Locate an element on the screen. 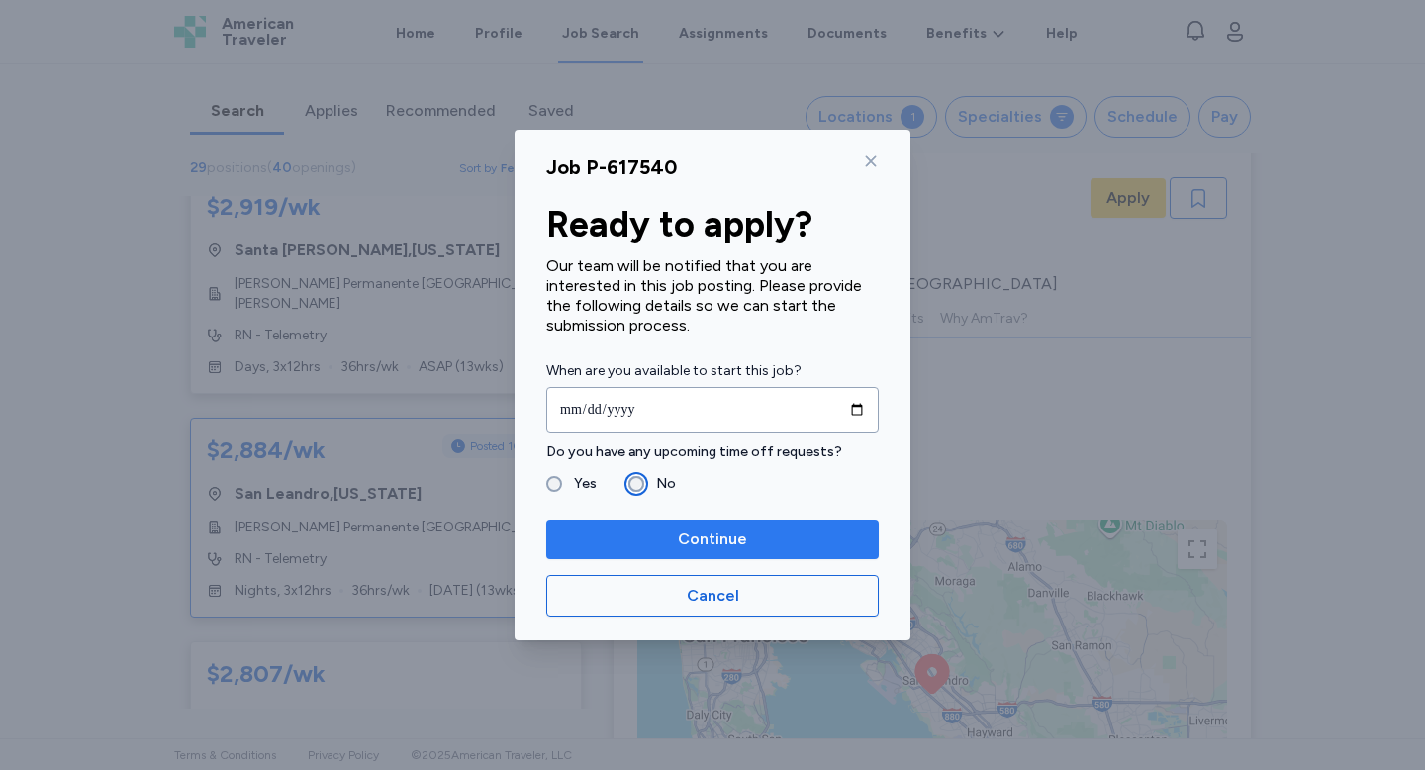  label: Yes is located at coordinates (579, 484).